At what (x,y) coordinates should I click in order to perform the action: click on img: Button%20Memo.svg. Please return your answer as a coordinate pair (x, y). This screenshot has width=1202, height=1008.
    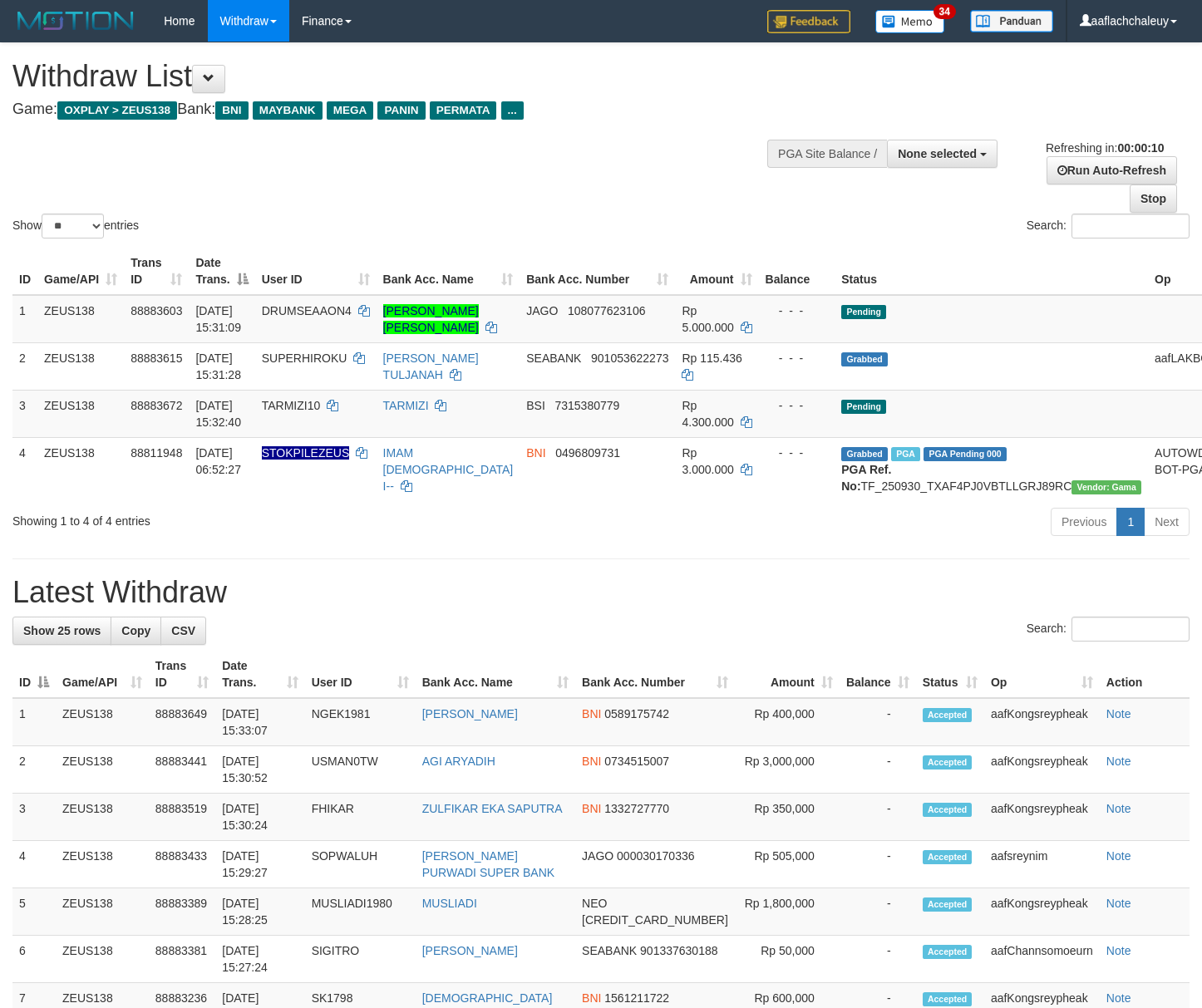
    Looking at the image, I should click on (910, 22).